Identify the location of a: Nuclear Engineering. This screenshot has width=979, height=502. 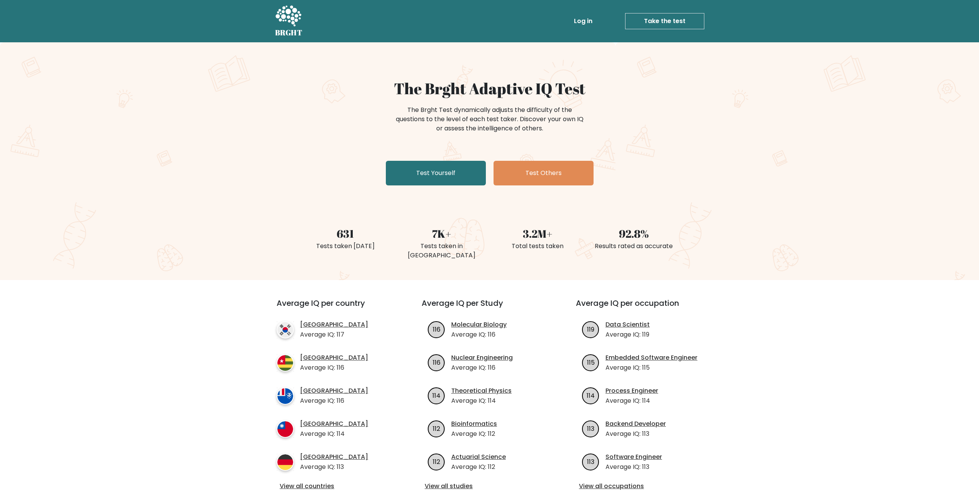
(482, 358).